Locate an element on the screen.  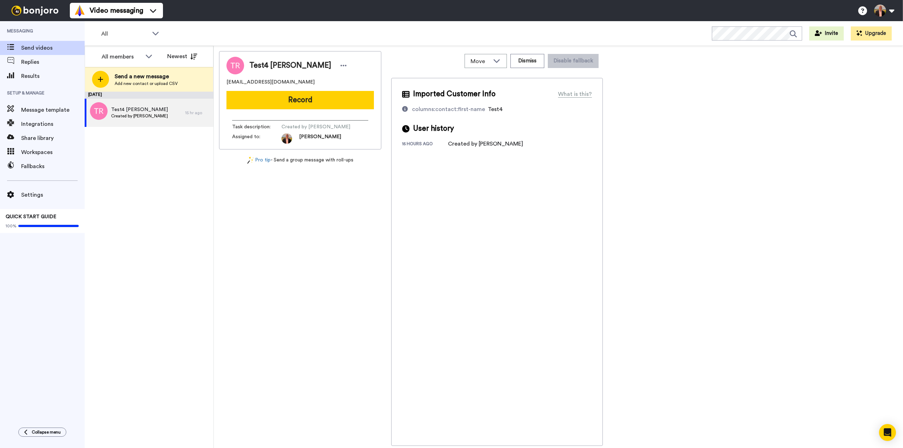
img: magic-wand.svg is located at coordinates (250, 160).